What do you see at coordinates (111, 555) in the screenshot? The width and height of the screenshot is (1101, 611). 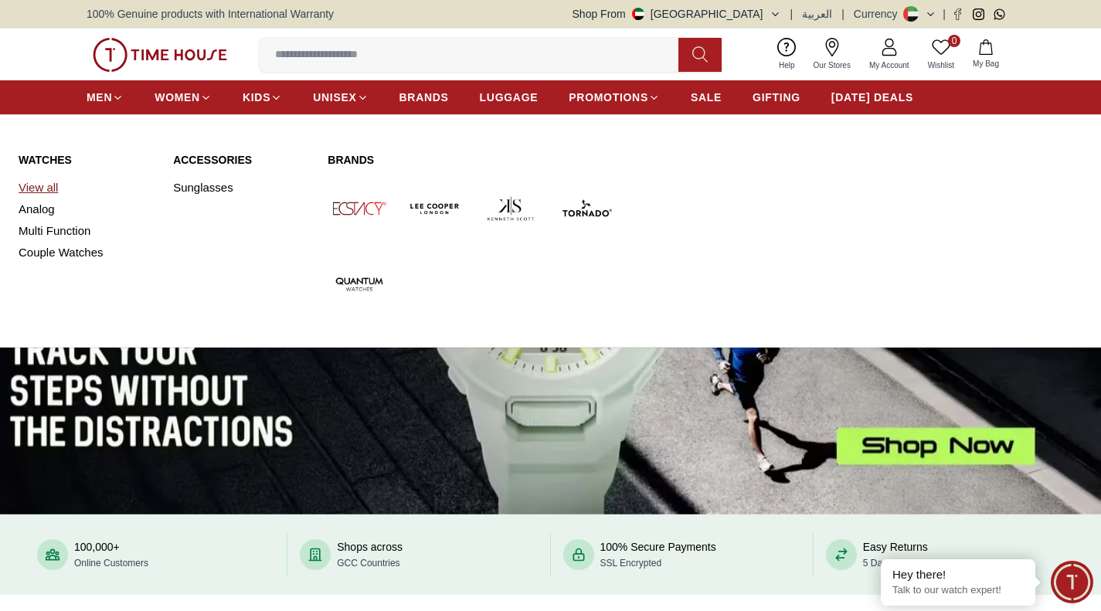 I see `div: 100,000+` at bounding box center [111, 555].